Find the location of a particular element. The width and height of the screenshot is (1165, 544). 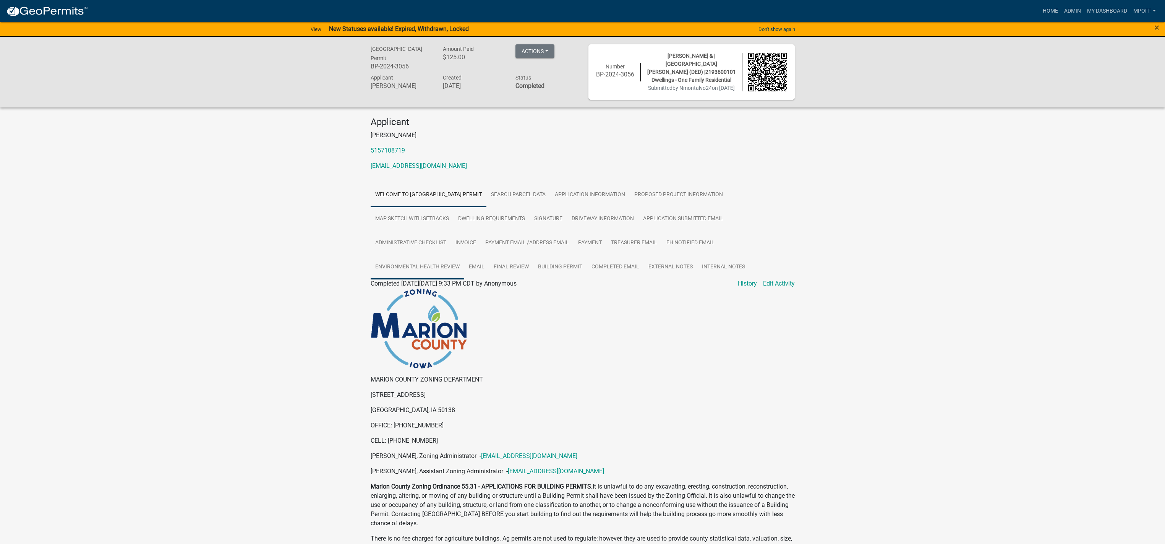

a: Payment Email /Address Email is located at coordinates (527, 243).